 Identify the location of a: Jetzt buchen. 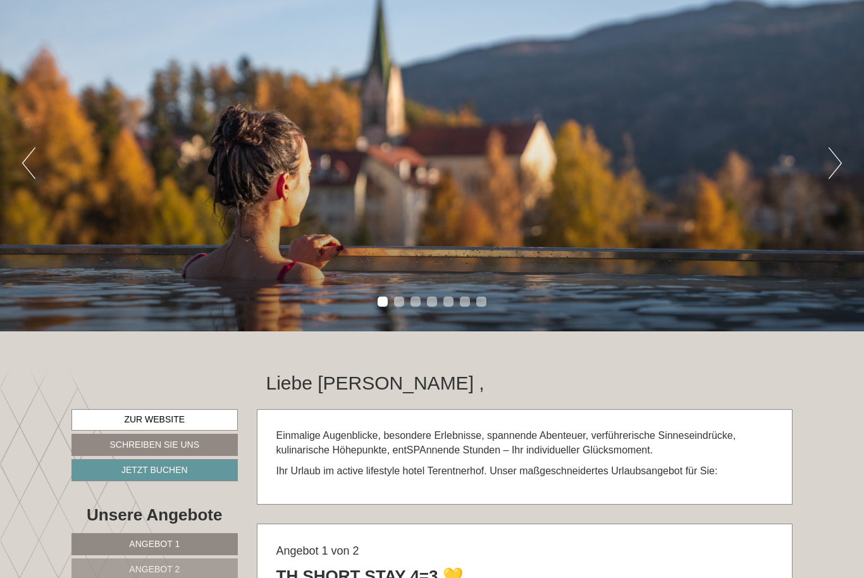
(154, 470).